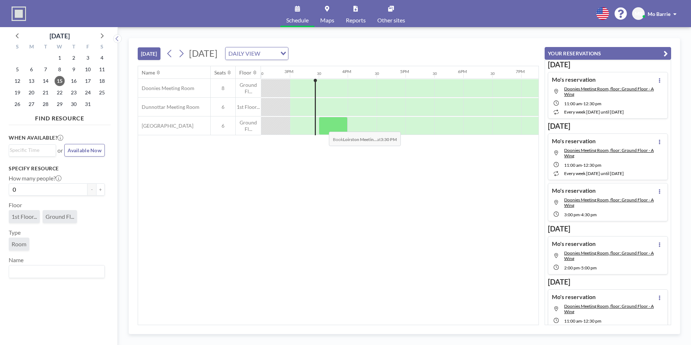 This screenshot has height=345, width=691. Describe the element at coordinates (46, 104) in the screenshot. I see `span: Tuesday, October 28, 2025` at that location.